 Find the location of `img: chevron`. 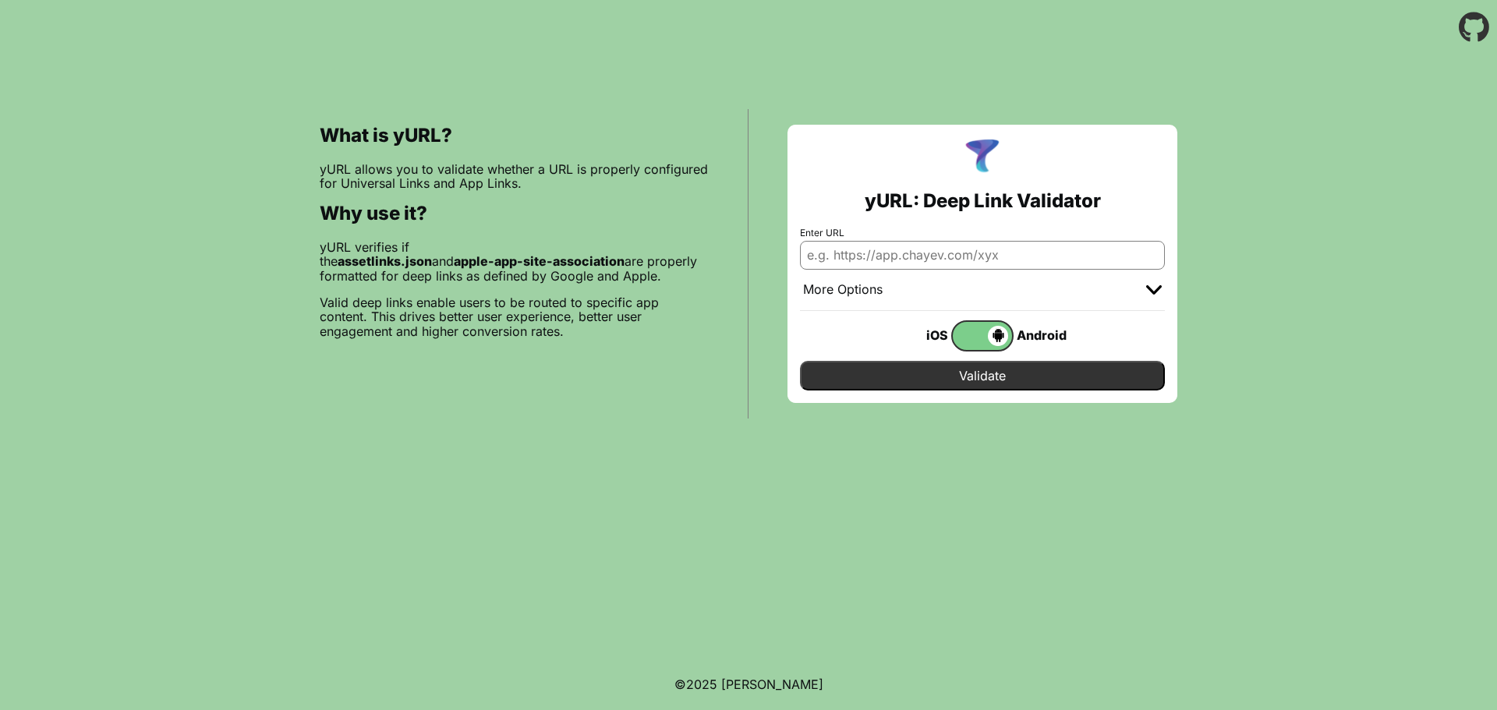

img: chevron is located at coordinates (1154, 290).